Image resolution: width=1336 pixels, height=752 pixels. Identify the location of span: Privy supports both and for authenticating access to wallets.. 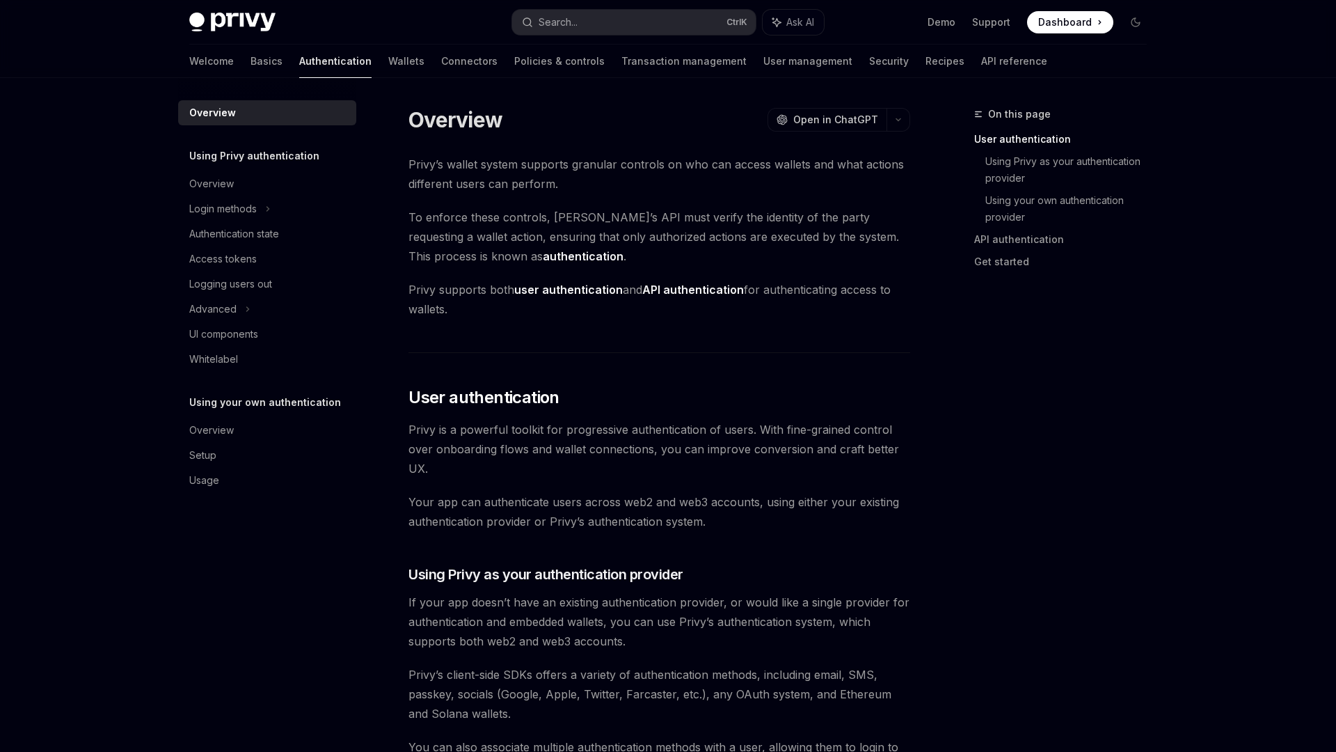
(659, 299).